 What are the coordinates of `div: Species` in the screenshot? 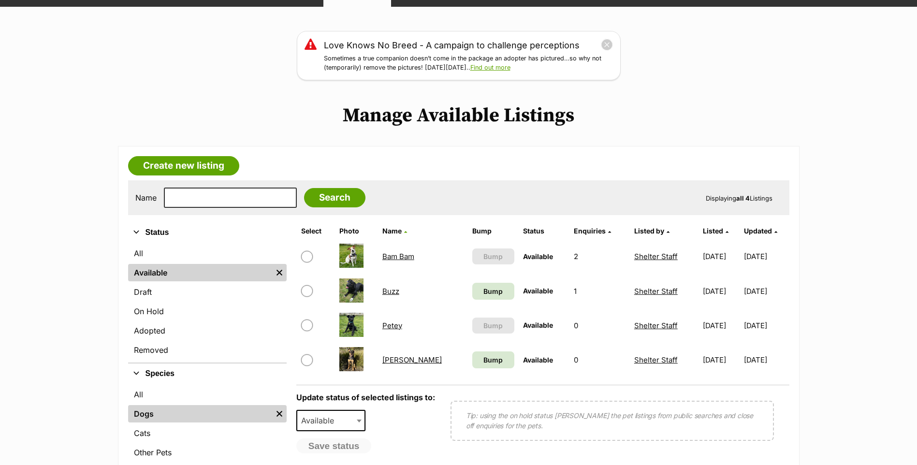 It's located at (207, 424).